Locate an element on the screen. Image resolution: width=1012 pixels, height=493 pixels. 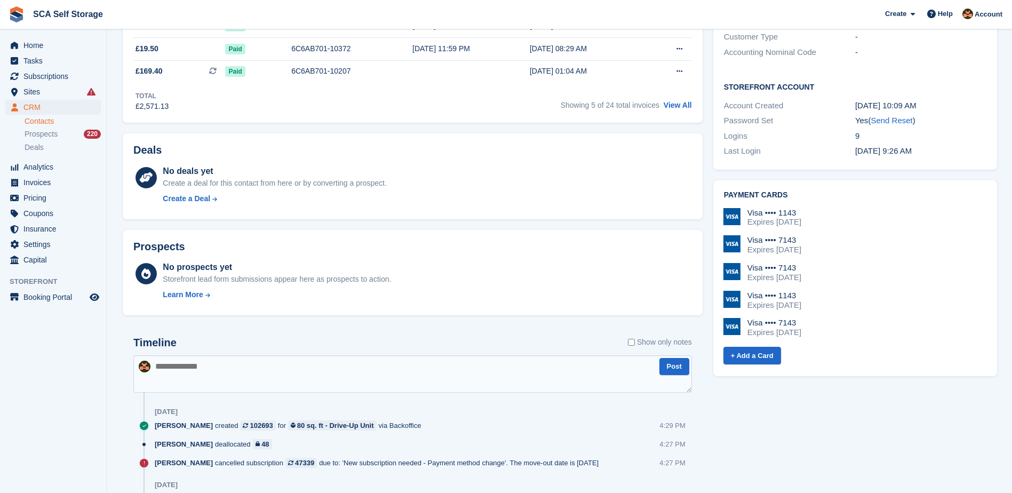
input: Show only notes is located at coordinates (631, 342).